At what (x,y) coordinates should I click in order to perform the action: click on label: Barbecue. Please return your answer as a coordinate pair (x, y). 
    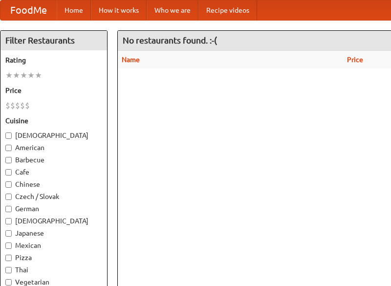
    Looking at the image, I should click on (54, 160).